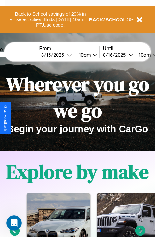 This screenshot has width=155, height=237. Describe the element at coordinates (87, 55) in the screenshot. I see `button: 10am` at that location.